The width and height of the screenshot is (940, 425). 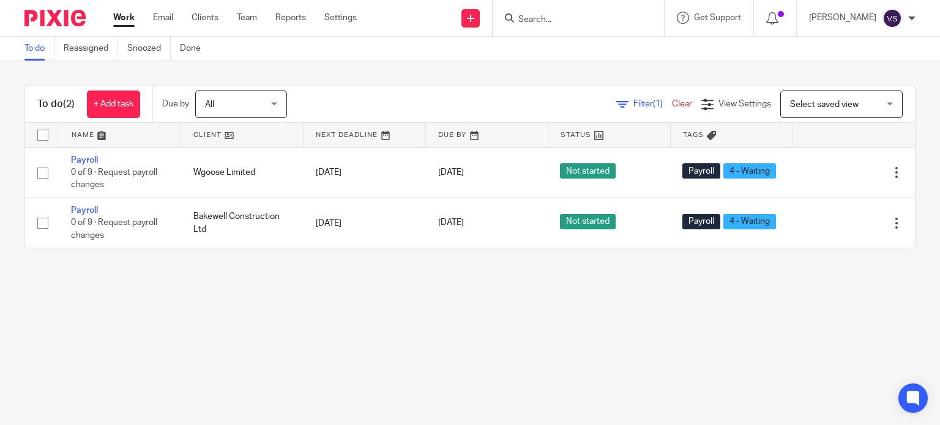 What do you see at coordinates (242, 173) in the screenshot?
I see `td: Wgoose Limited` at bounding box center [242, 173].